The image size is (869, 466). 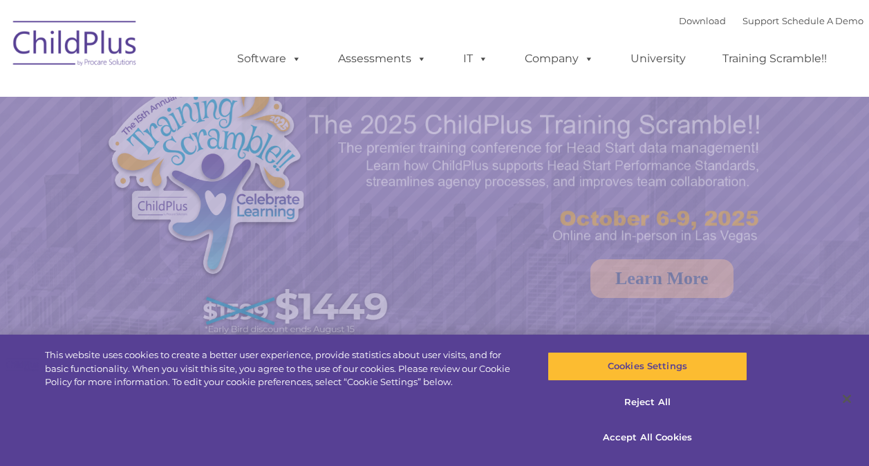 What do you see at coordinates (647, 438) in the screenshot?
I see `button: Accept All Cookies` at bounding box center [647, 438].